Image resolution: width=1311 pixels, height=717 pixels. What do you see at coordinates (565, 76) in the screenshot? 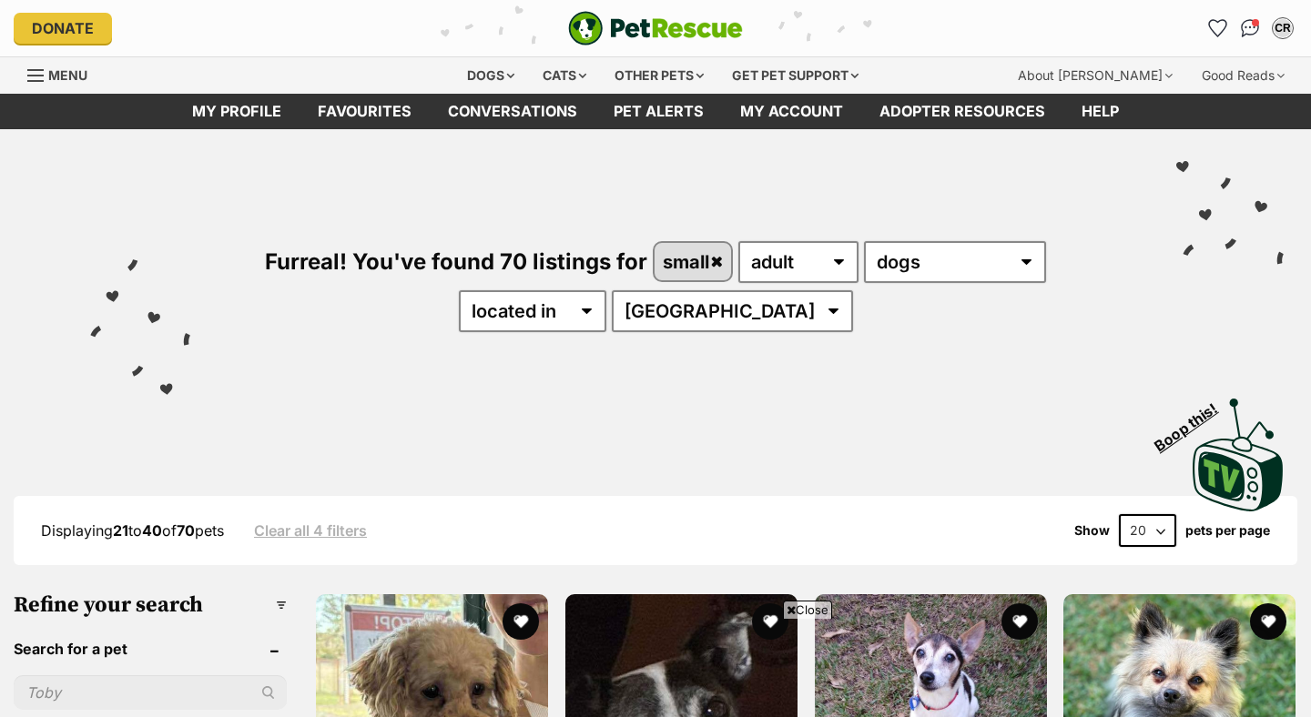
I see `div: Cats` at bounding box center [565, 76].